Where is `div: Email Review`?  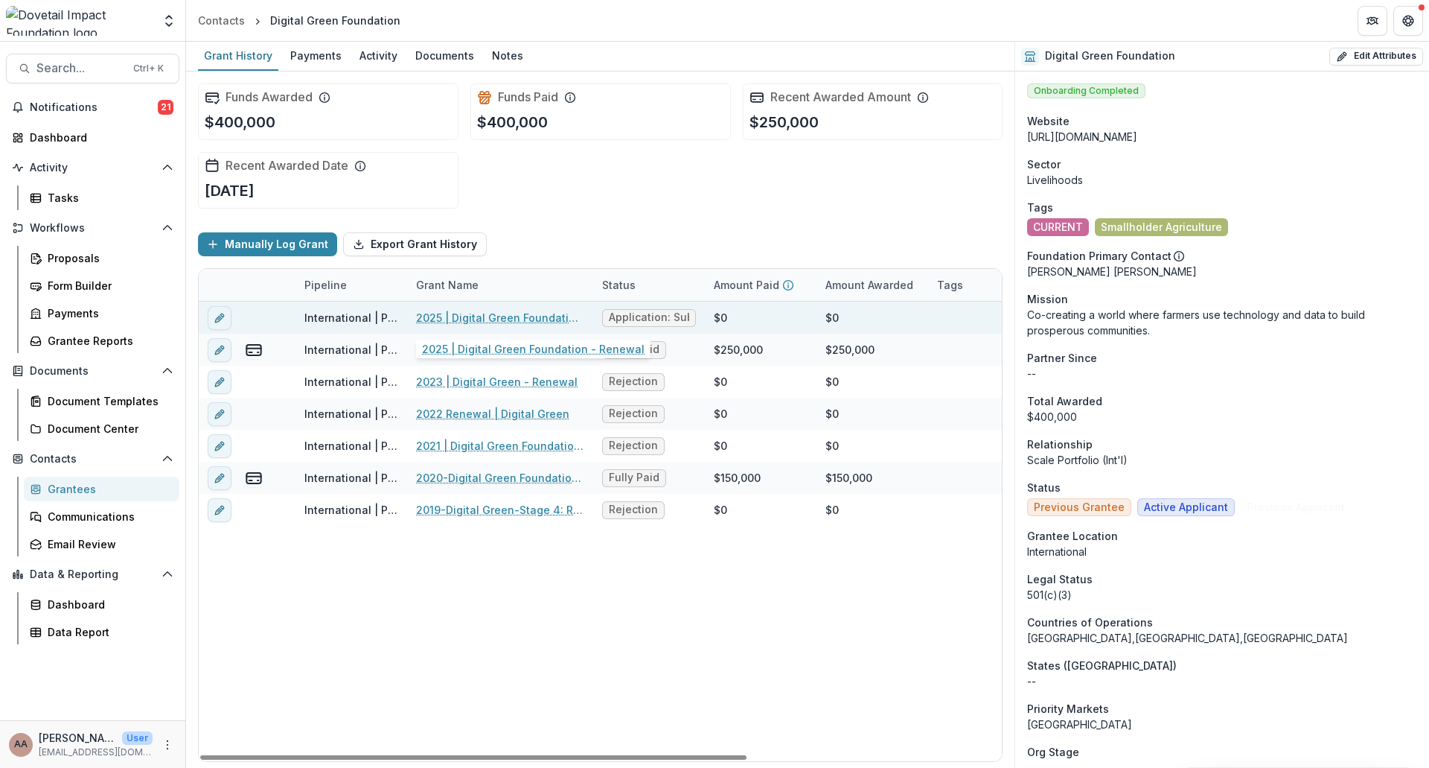 div: Email Review is located at coordinates (107, 543).